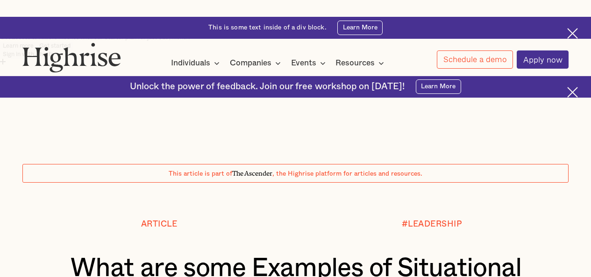  Describe the element at coordinates (201, 174) in the screenshot. I see `span: This article is part of` at that location.